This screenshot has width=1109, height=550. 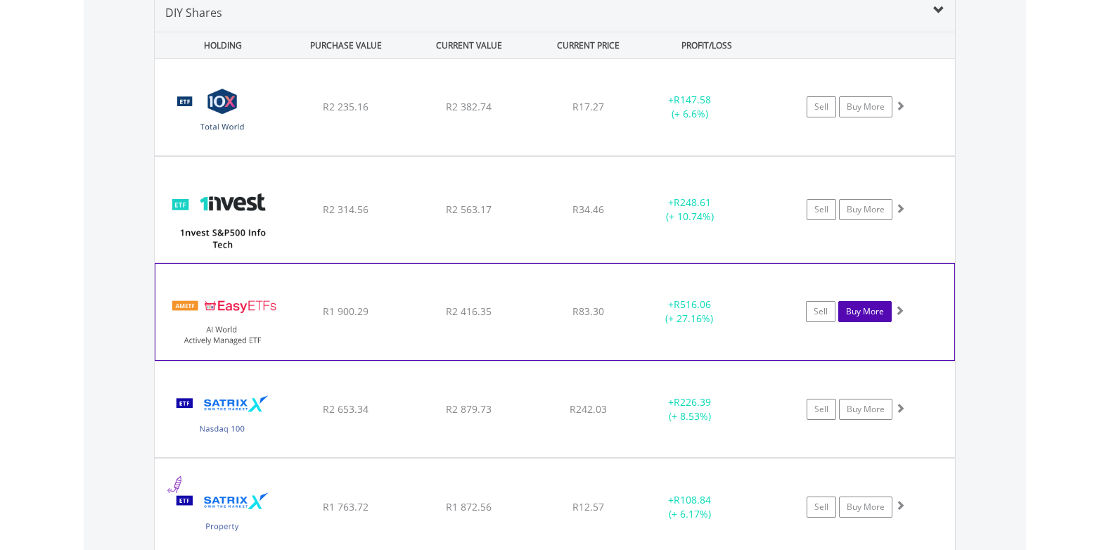 What do you see at coordinates (692, 304) in the screenshot?
I see `span: R516.06` at bounding box center [692, 304].